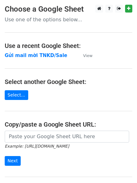 The width and height of the screenshot is (137, 183). I want to click on small: View, so click(88, 55).